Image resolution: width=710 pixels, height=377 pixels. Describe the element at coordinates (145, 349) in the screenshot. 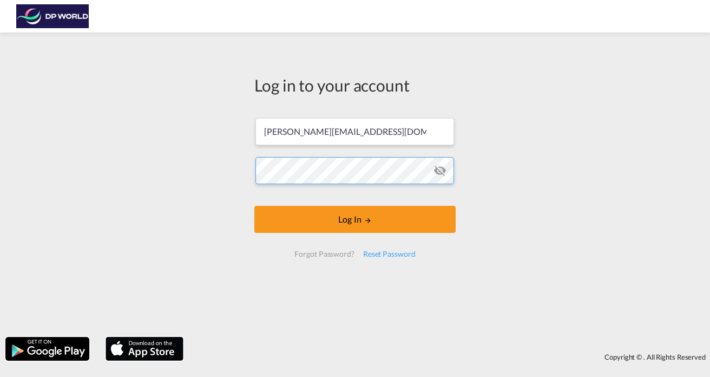

I see `img: apple.png` at that location.